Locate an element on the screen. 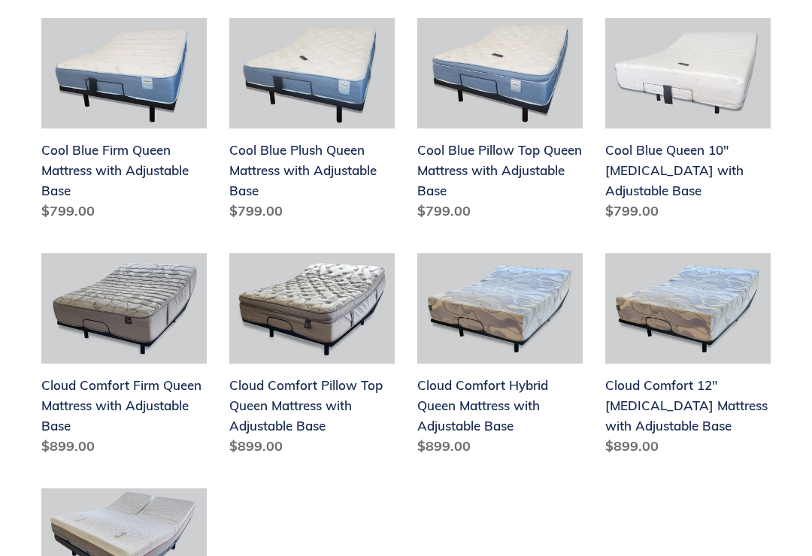 The width and height of the screenshot is (812, 556). a: Cool Blue Plush Queen Mattress with Adjustable Base is located at coordinates (312, 123).